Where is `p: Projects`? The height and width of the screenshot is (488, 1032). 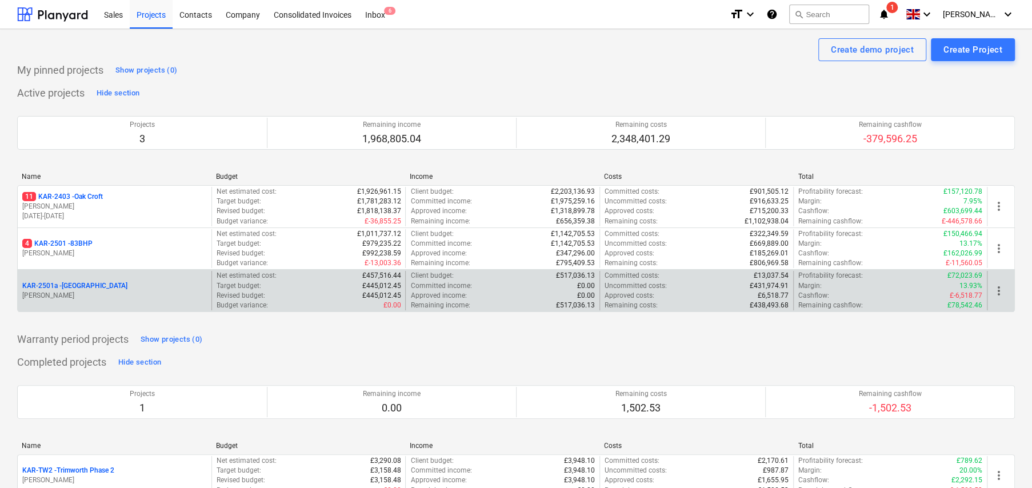 p: Projects is located at coordinates (142, 394).